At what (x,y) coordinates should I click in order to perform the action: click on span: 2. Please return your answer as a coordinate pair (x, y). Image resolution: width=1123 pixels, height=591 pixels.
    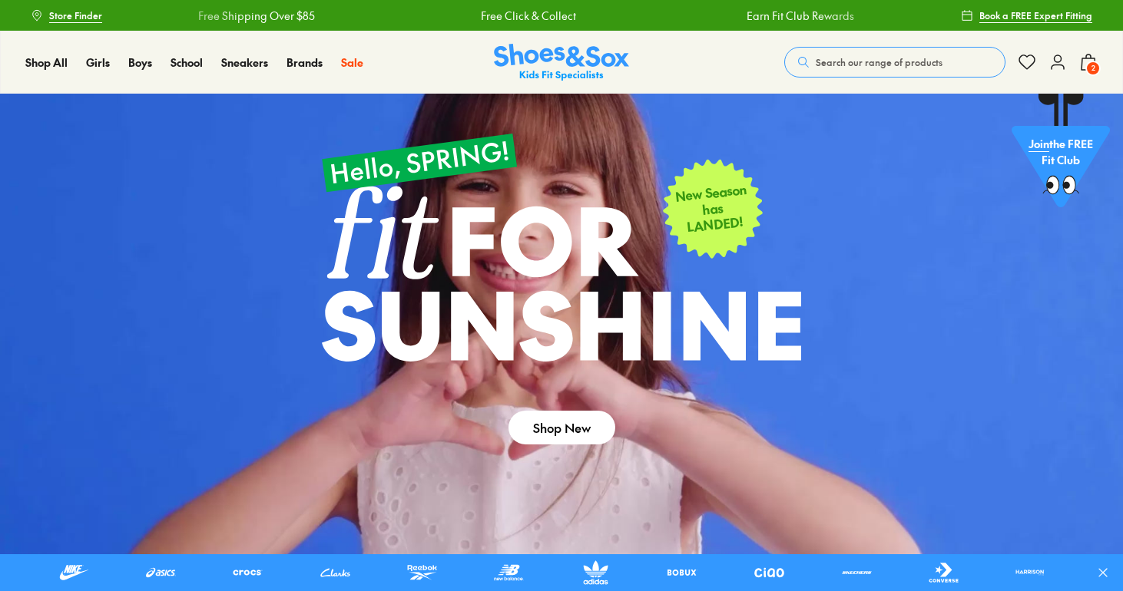
    Looking at the image, I should click on (1093, 68).